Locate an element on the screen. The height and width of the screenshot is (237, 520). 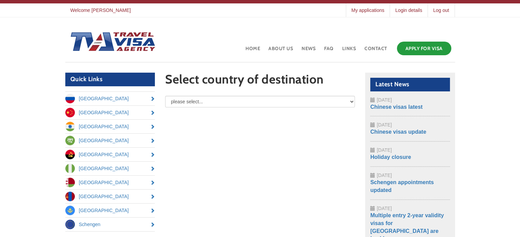
a: Links is located at coordinates (349, 51).